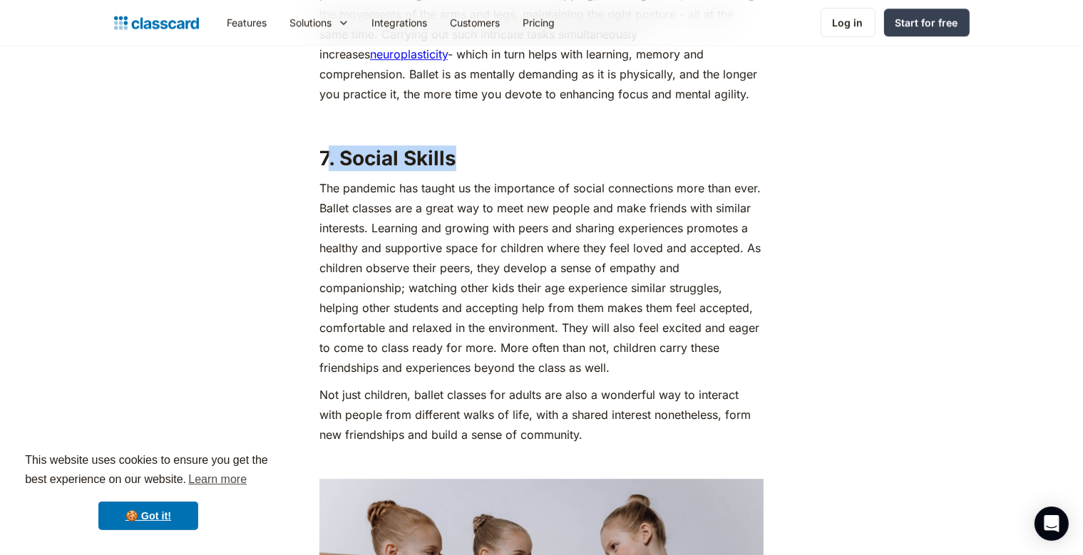 The image size is (1083, 555). What do you see at coordinates (247, 22) in the screenshot?
I see `a: Features` at bounding box center [247, 22].